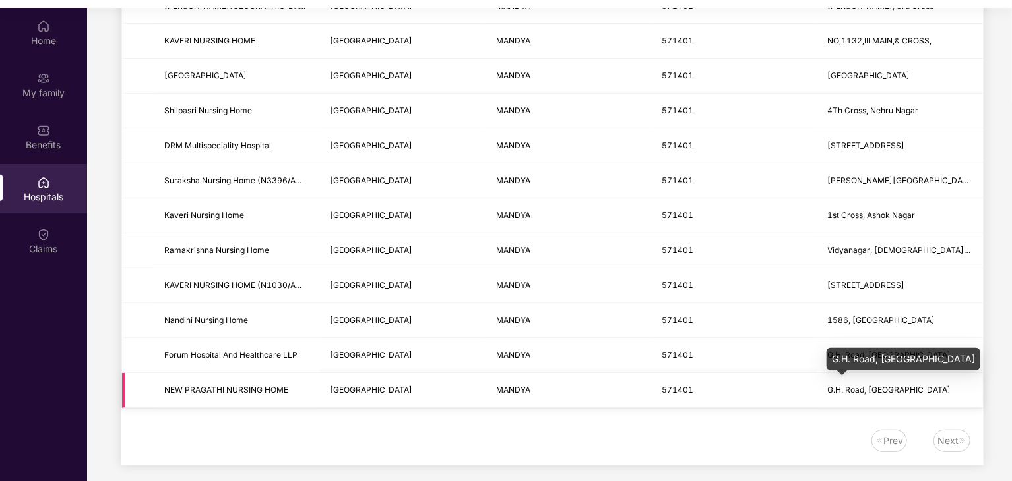 This screenshot has width=1012, height=481. I want to click on span: Ramakrishna Nursing Home, so click(216, 250).